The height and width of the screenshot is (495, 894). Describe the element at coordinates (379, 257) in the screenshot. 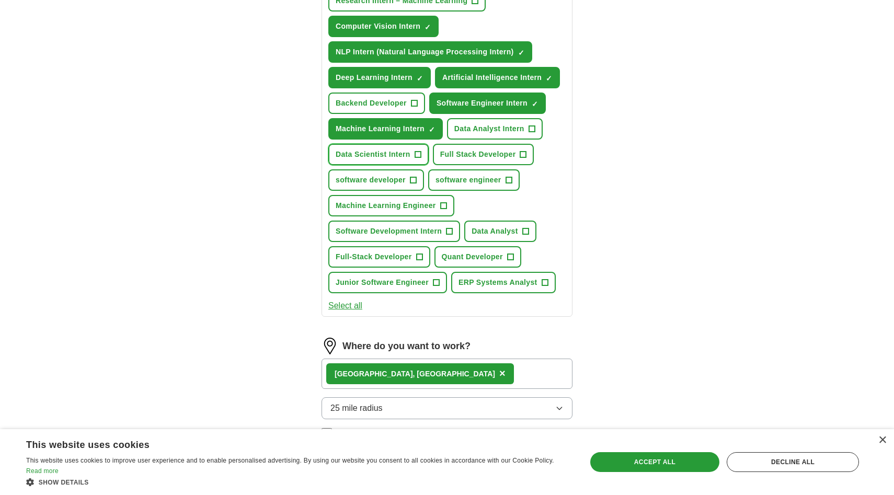

I see `button: Full-Stack Developer` at that location.